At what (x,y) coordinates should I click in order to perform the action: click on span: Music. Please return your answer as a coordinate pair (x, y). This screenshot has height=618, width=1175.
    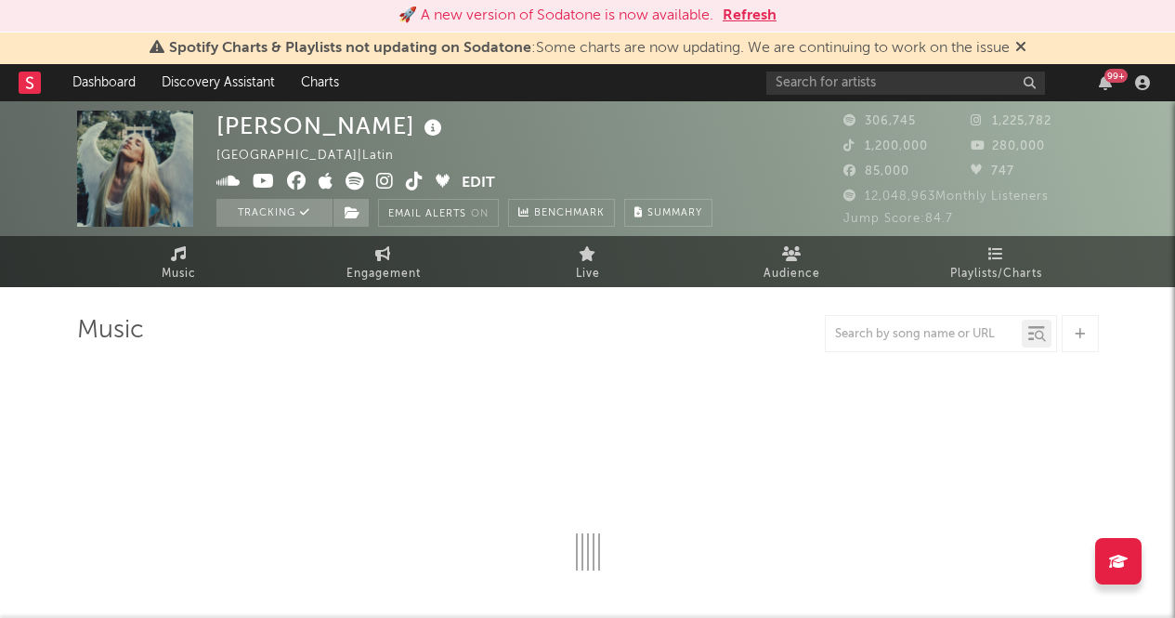
    Looking at the image, I should click on (178, 274).